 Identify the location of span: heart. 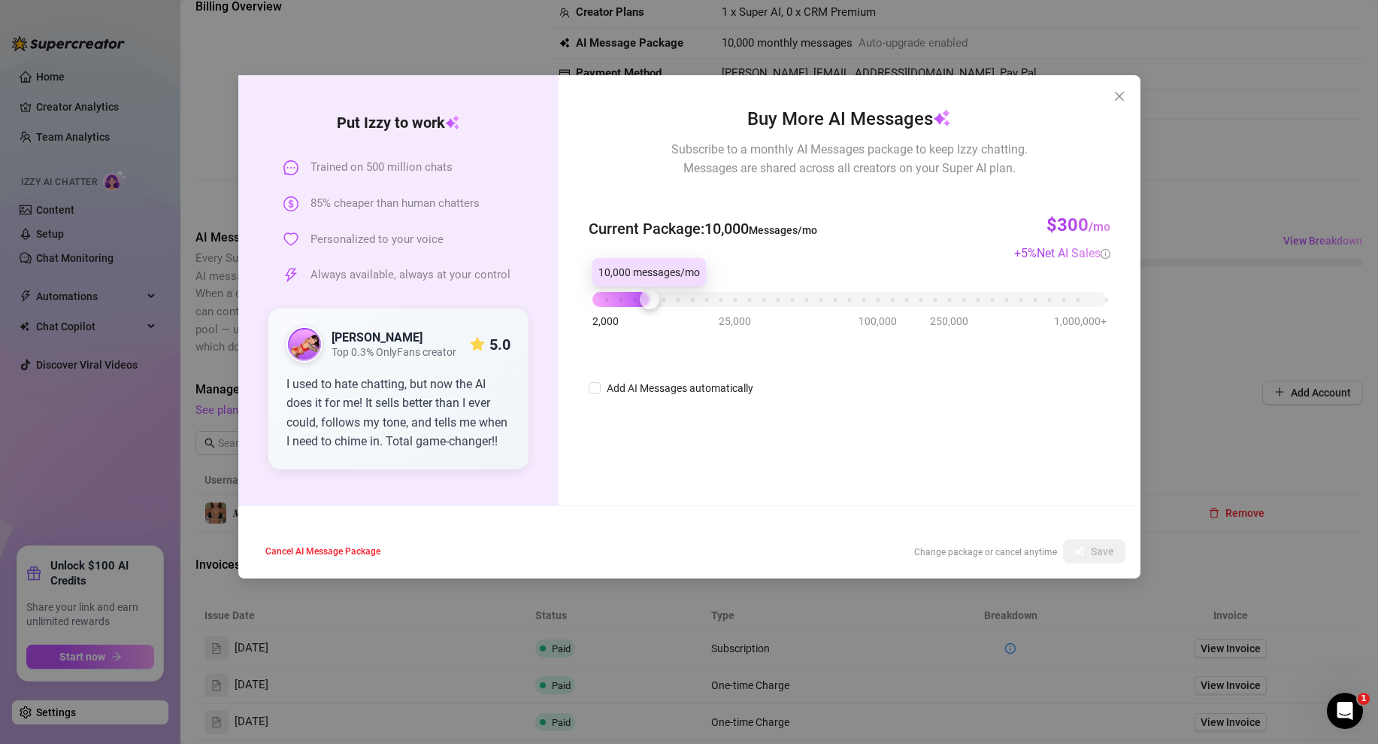
(291, 239).